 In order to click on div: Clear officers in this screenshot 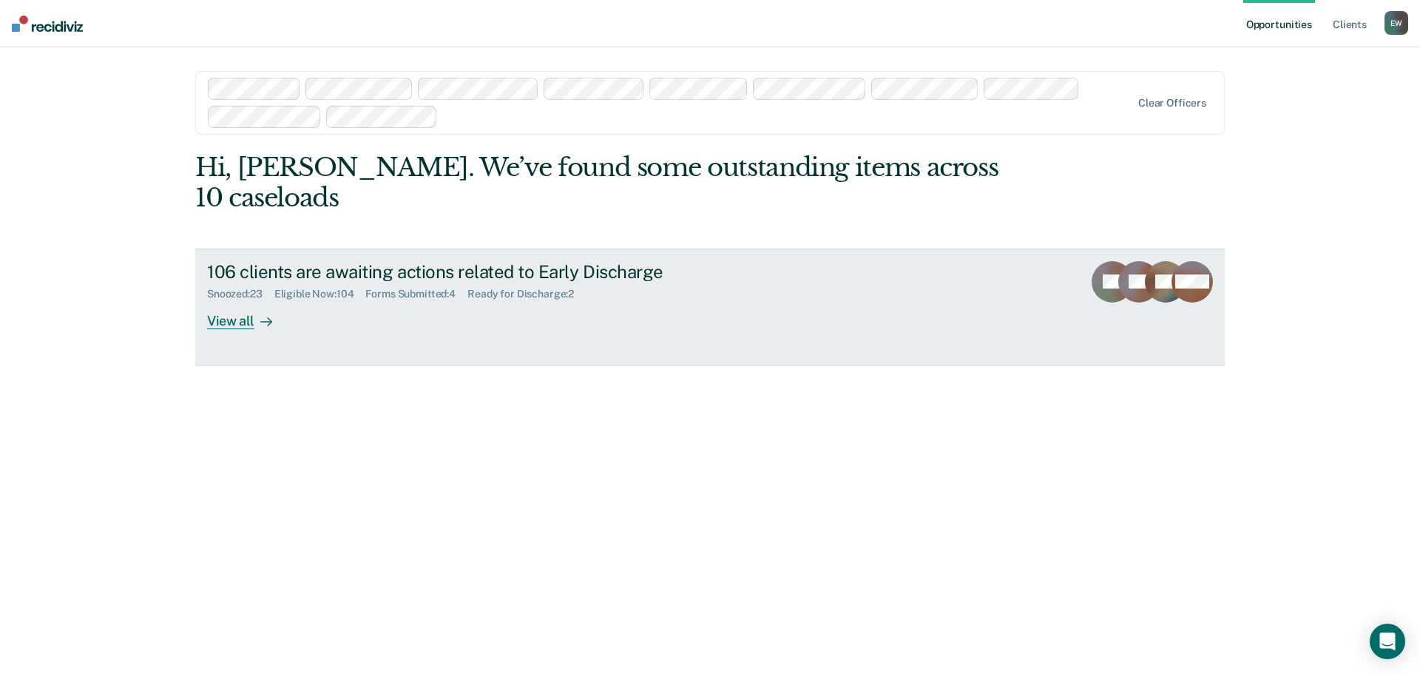, I will do `click(1172, 103)`.